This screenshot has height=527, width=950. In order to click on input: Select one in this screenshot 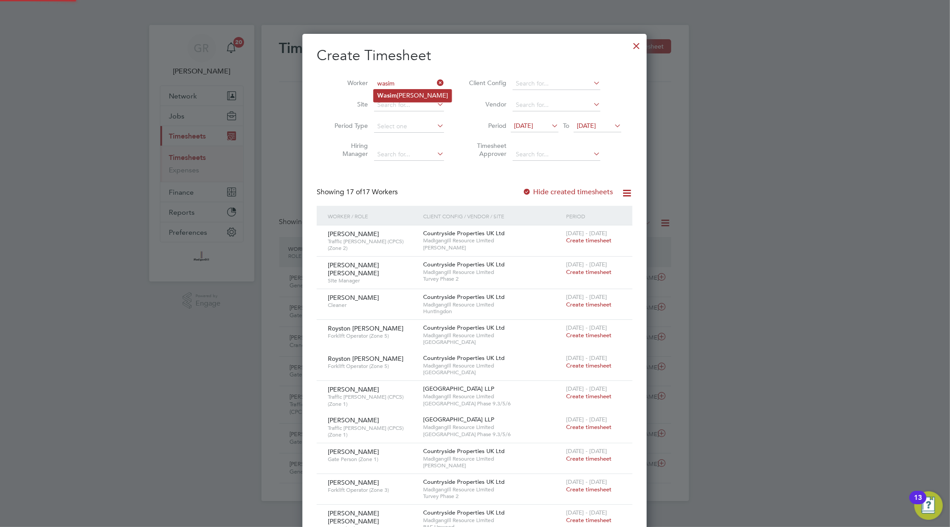, I will do `click(409, 127)`.